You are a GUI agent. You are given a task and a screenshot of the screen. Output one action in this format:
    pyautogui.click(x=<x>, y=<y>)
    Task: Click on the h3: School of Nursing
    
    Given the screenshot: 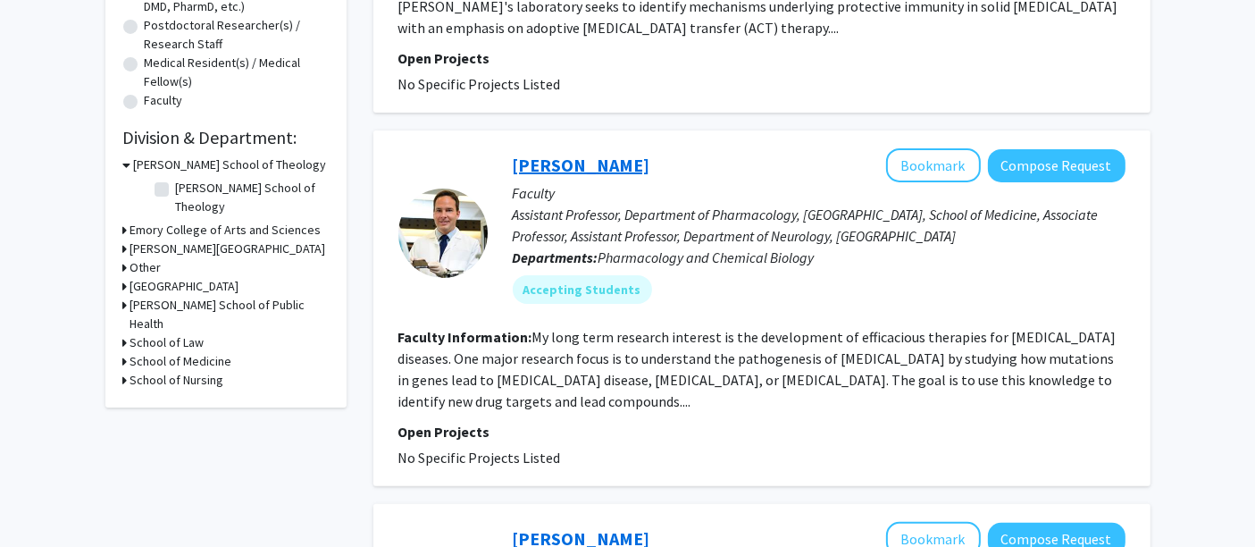 What is the action you would take?
    pyautogui.click(x=177, y=380)
    